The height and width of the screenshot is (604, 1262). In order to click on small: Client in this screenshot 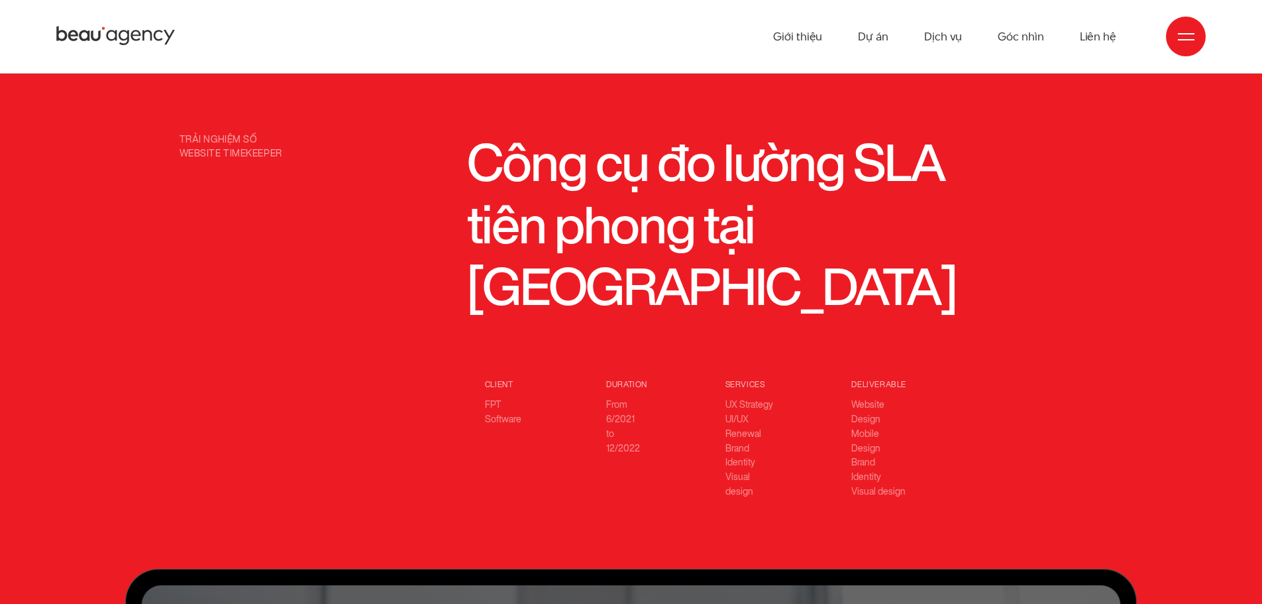, I will do `click(507, 384)`.